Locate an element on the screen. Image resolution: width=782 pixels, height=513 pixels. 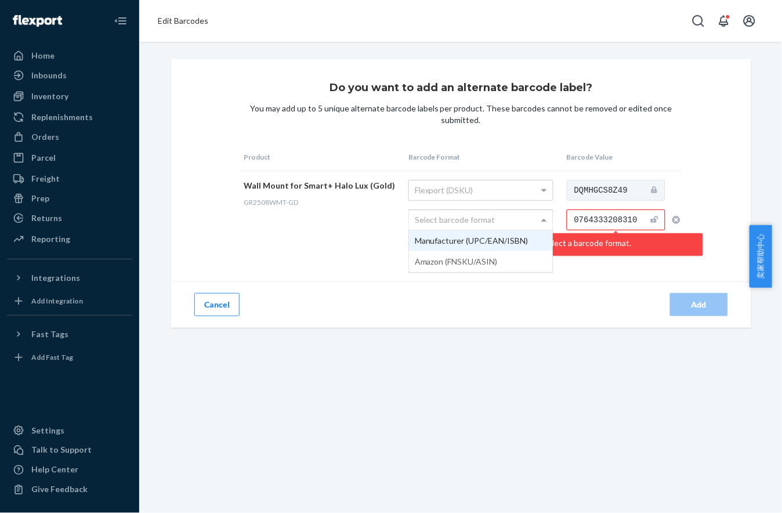
div: Replenishments is located at coordinates (62, 117).